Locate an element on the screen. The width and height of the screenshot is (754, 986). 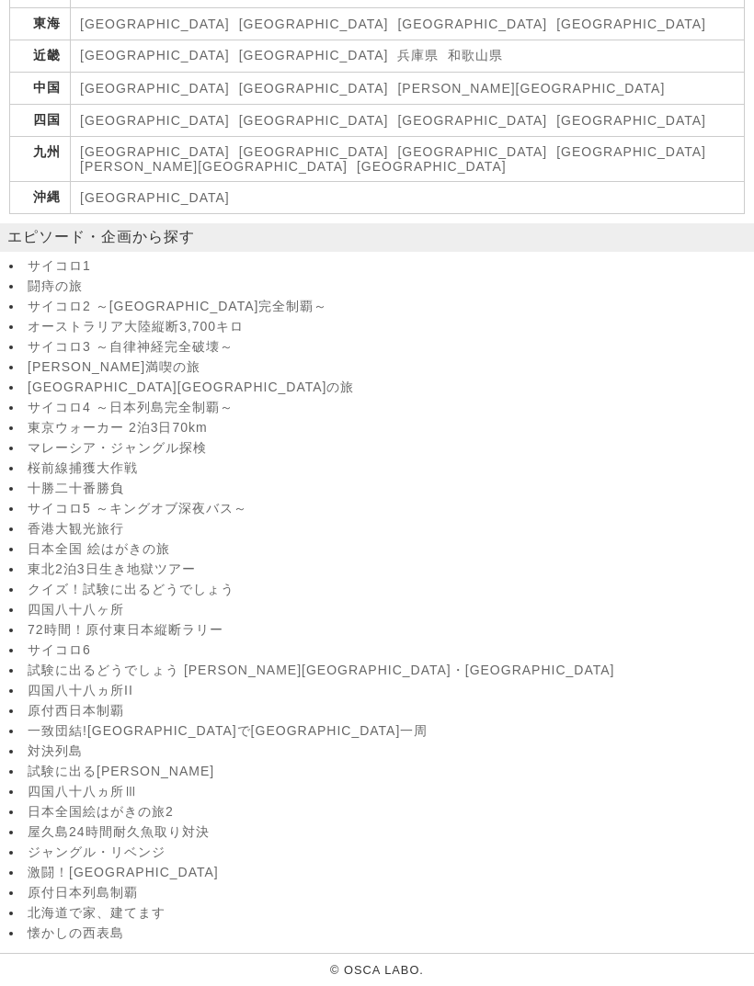
a: 原付西日本制覇 is located at coordinates (388, 711).